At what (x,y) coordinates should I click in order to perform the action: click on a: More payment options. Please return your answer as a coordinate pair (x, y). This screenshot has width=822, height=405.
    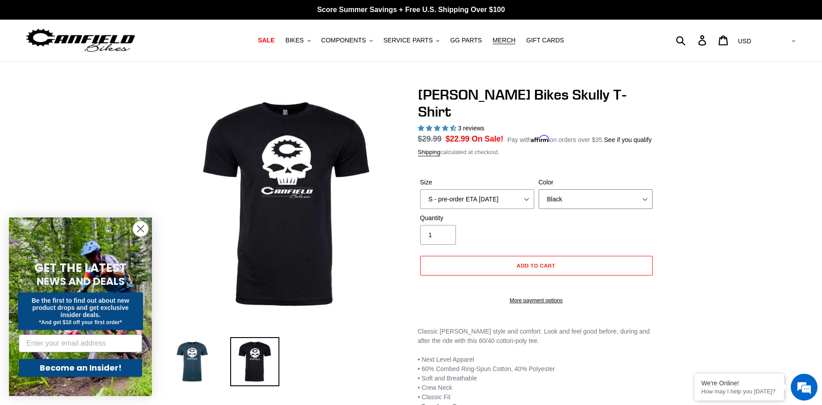
    Looking at the image, I should click on (536, 301).